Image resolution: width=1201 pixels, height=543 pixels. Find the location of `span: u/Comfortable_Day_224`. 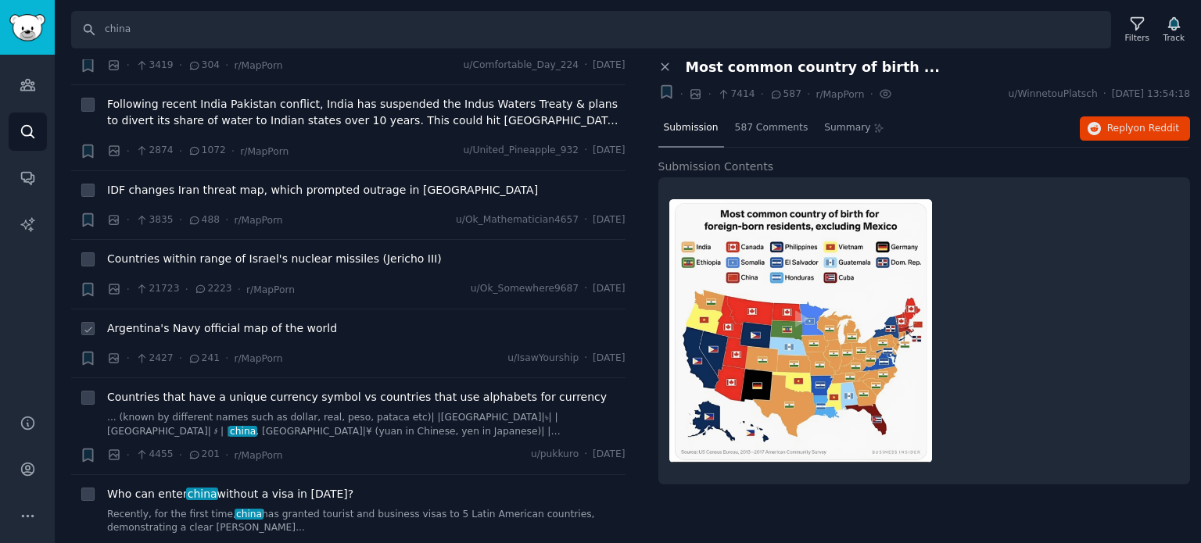

span: u/Comfortable_Day_224 is located at coordinates (522, 66).